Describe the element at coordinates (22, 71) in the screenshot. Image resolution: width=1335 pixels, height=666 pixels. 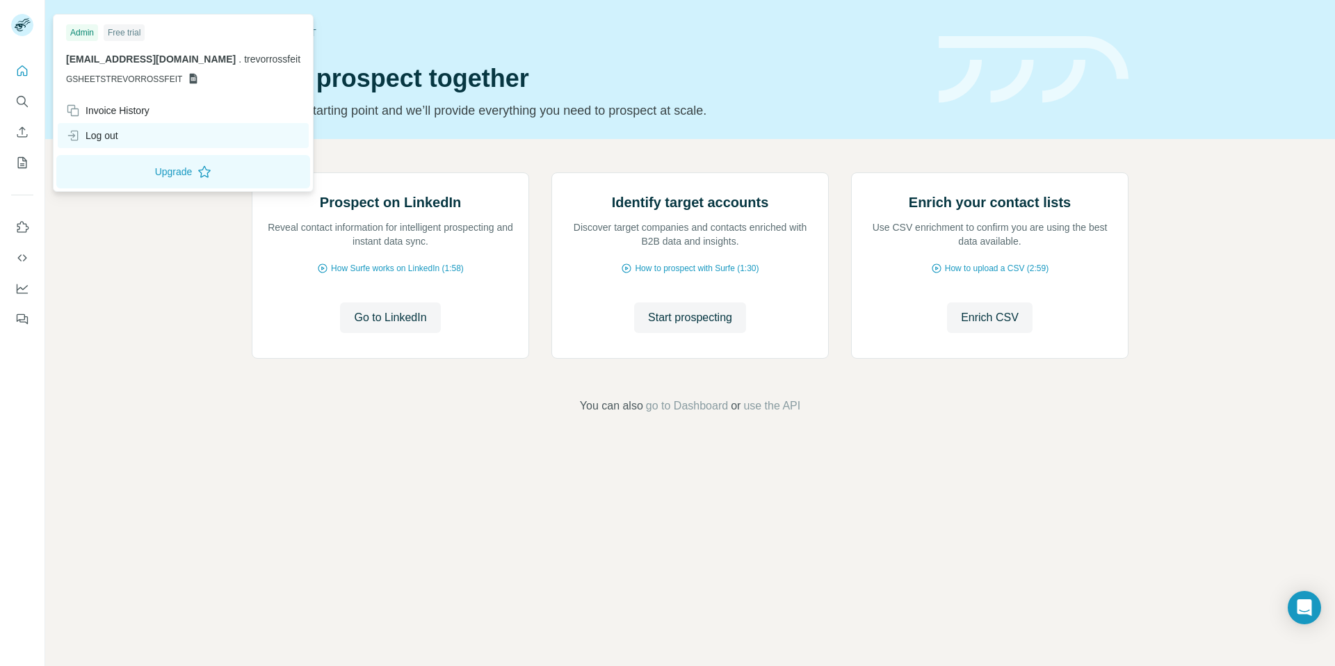
I see `button: Quick start` at that location.